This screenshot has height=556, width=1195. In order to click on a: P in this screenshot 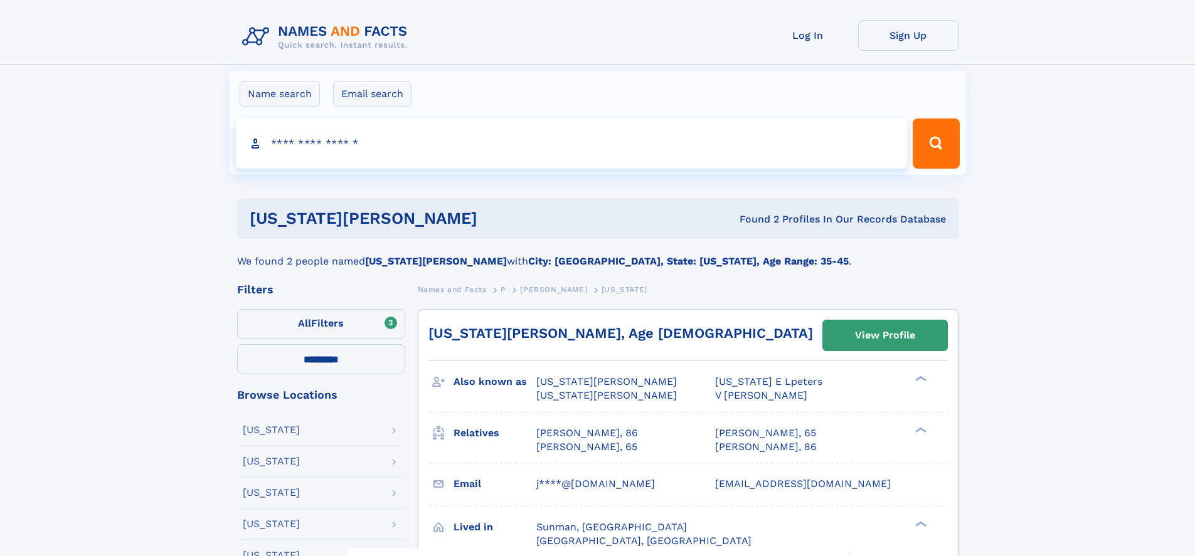, I will do `click(503, 289)`.